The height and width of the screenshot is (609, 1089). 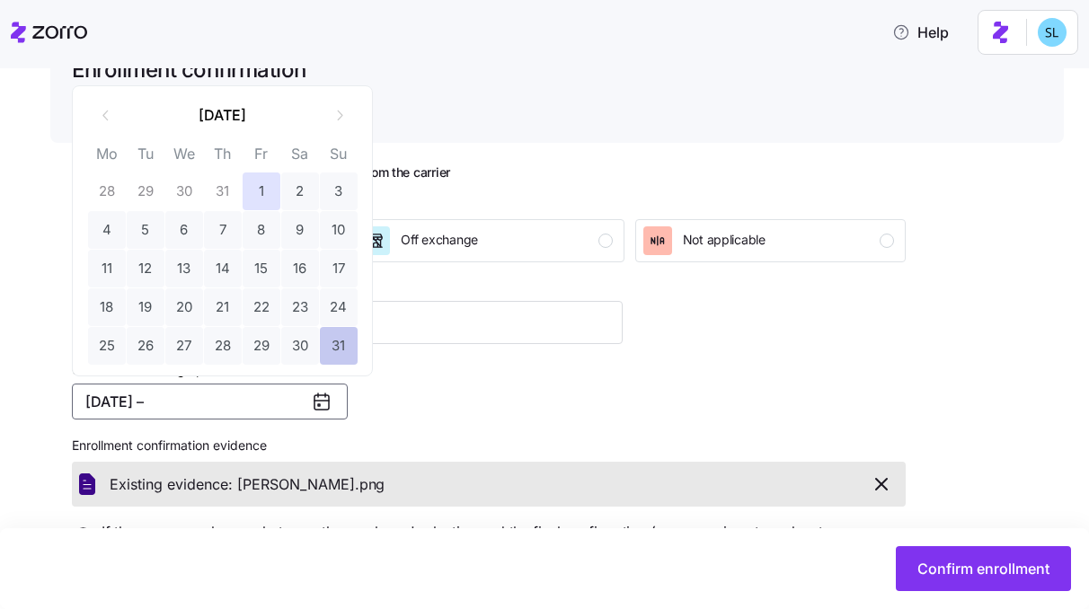 I want to click on button: 28 August 2025, so click(x=223, y=346).